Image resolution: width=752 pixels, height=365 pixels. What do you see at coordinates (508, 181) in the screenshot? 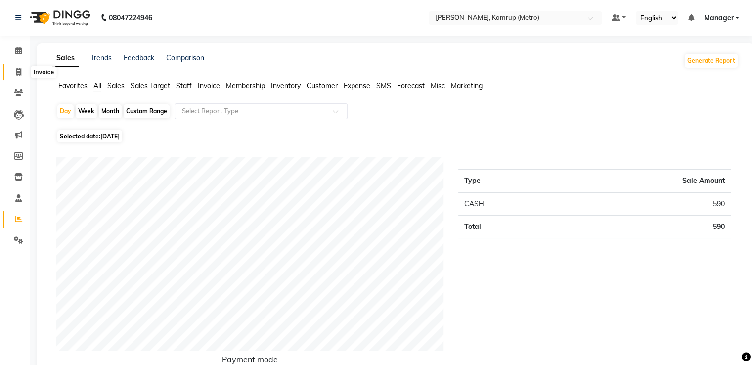
I see `th: Type` at bounding box center [508, 181].